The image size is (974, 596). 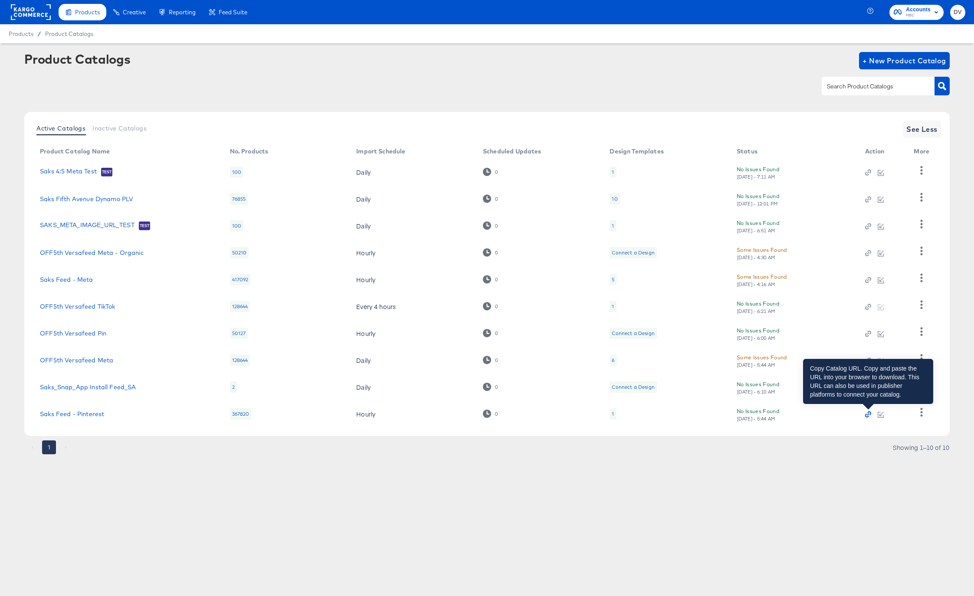 What do you see at coordinates (87, 226) in the screenshot?
I see `a: SAKS_META_IMAGE_URL_TEST` at bounding box center [87, 226].